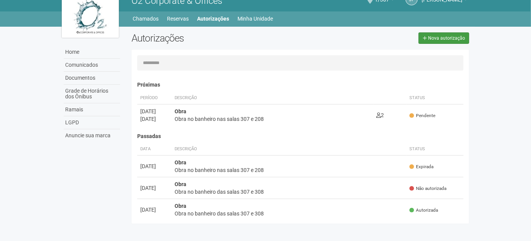 Image resolution: width=531 pixels, height=241 pixels. I want to click on th: Período, so click(154, 98).